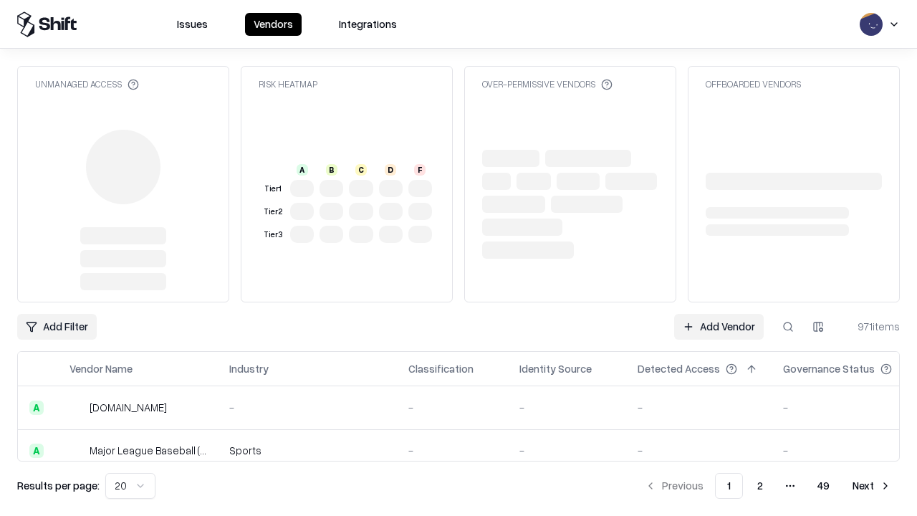  What do you see at coordinates (719, 327) in the screenshot?
I see `a: Add Vendor` at bounding box center [719, 327].